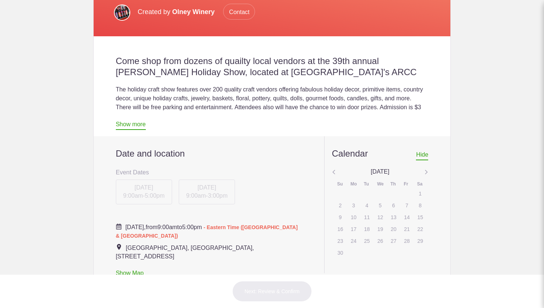 This screenshot has height=308, width=544. What do you see at coordinates (272, 107) in the screenshot?
I see `div: The holiday craft show features over 200 quality craft vendors offering fabulous holiday decor, p...` at bounding box center [272, 107].